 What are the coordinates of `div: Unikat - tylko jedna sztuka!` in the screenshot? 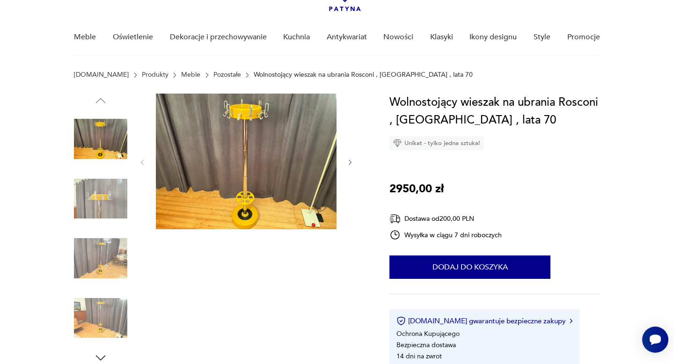 It's located at (436, 143).